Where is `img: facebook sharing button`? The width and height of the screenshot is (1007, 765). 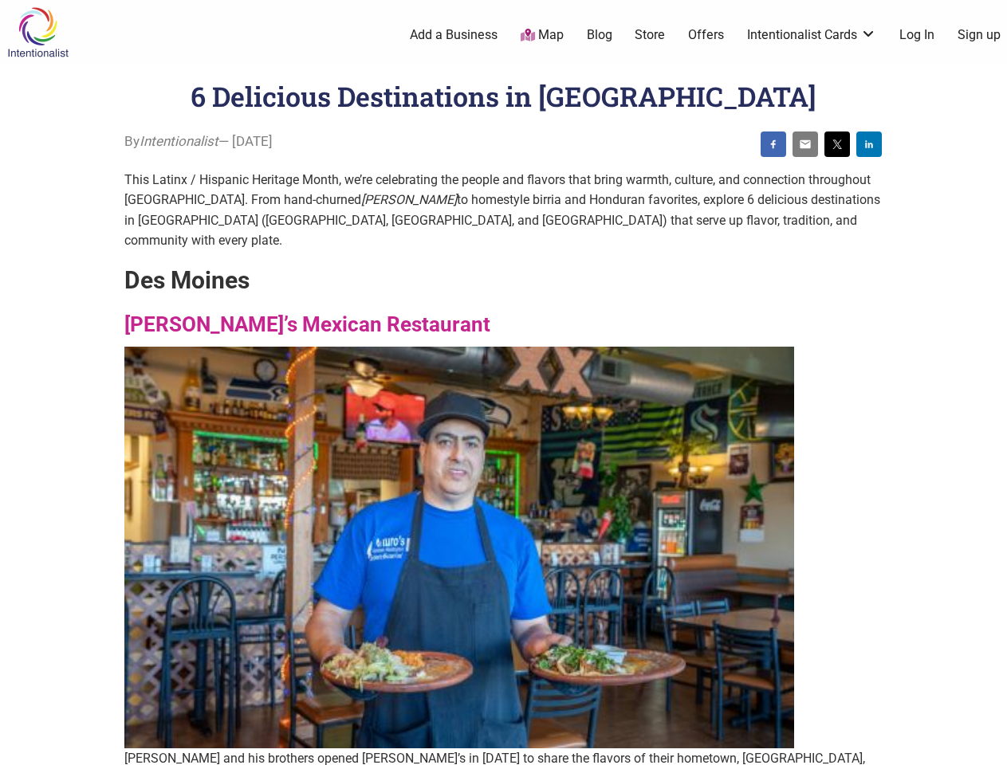 img: facebook sharing button is located at coordinates (773, 144).